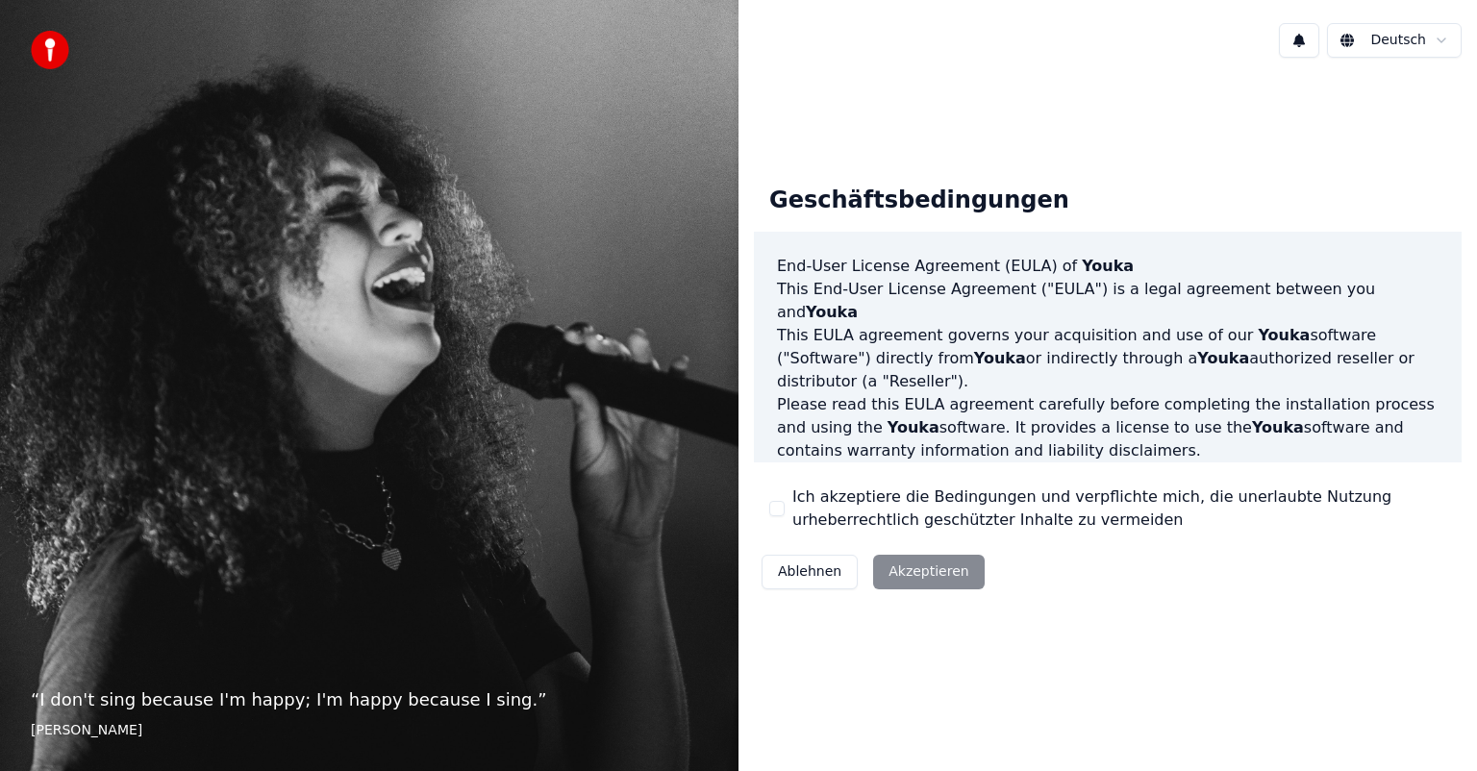 Image resolution: width=1477 pixels, height=771 pixels. What do you see at coordinates (1120, 509) in the screenshot?
I see `label: Ich akzeptiere die Bedingungen und verpflichte mich, die unerlaubte Nutzung urheberrechtlich gesc...` at bounding box center [1120, 509].